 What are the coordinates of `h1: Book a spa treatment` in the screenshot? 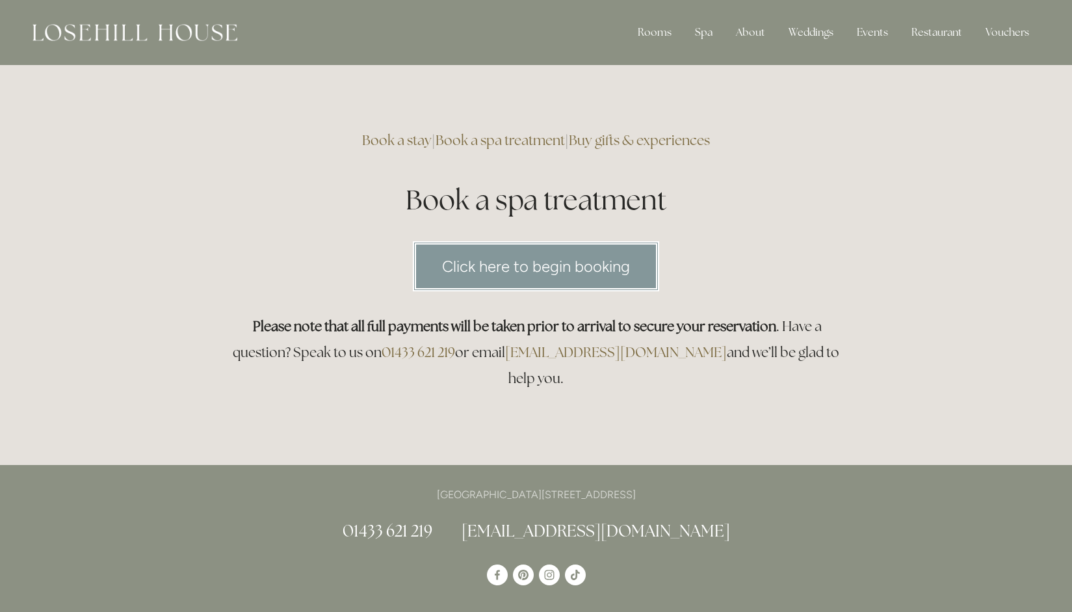 It's located at (536, 200).